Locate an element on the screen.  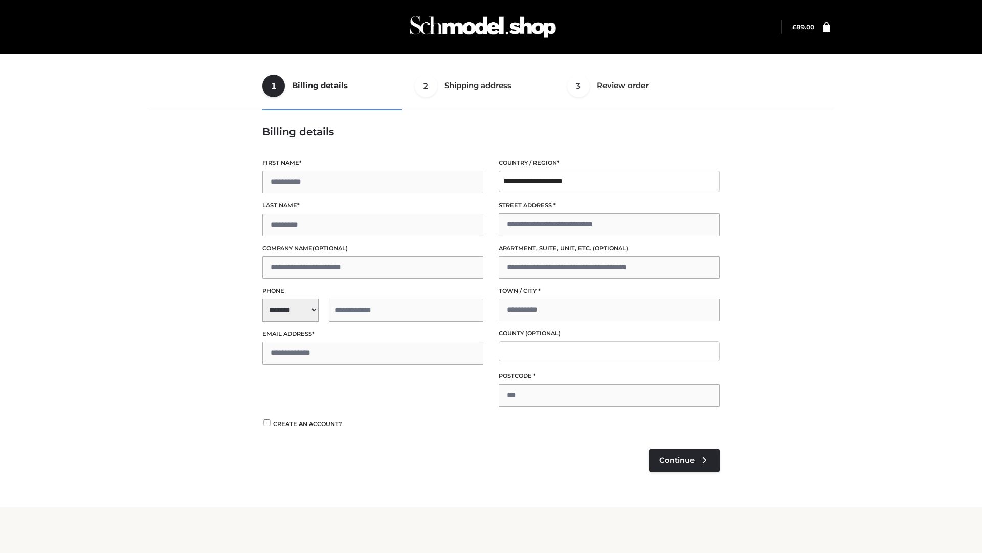
label: Company name is located at coordinates (373, 248).